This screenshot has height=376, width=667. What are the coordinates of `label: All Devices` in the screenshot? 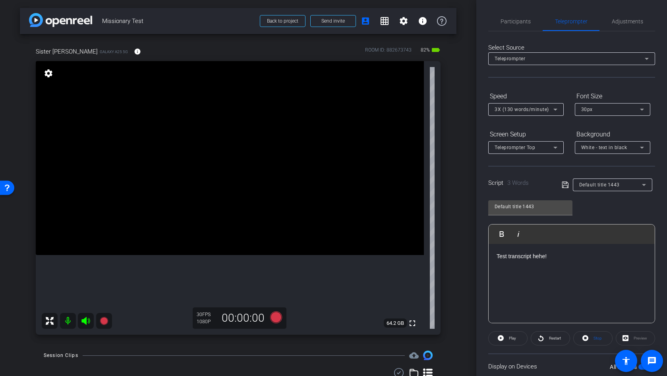 It's located at (624, 367).